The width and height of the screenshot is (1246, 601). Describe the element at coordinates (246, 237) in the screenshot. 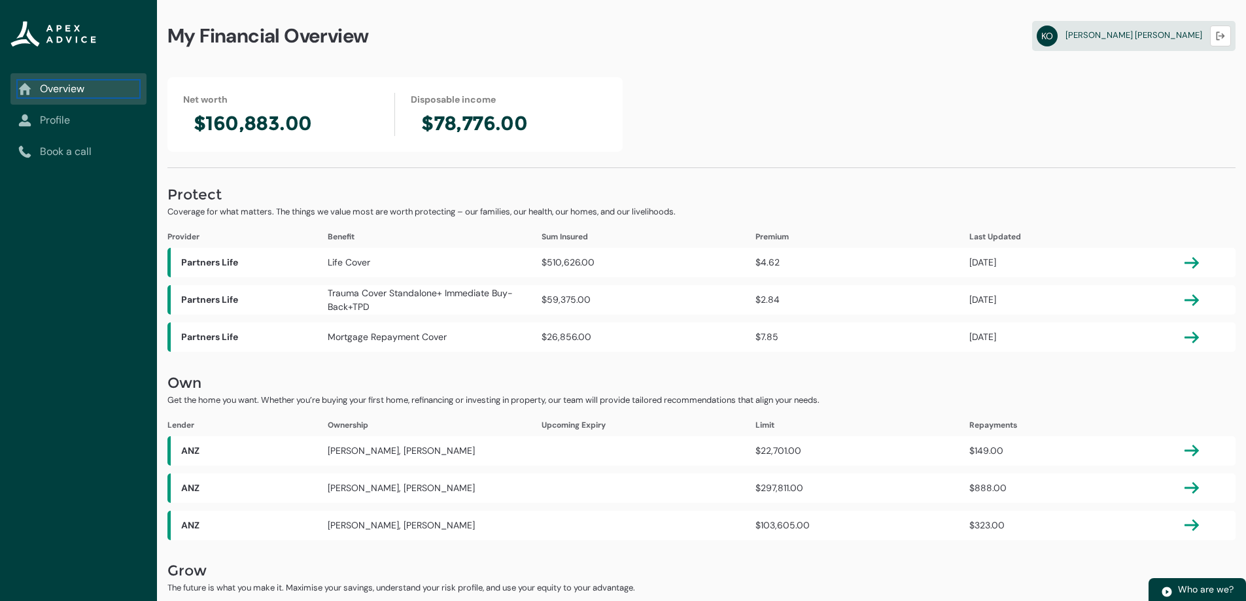

I see `div: Provider` at that location.